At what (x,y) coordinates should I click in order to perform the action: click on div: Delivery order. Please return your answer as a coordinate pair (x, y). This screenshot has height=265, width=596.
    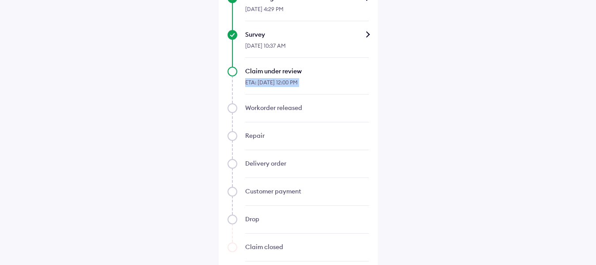
    Looking at the image, I should click on (307, 164).